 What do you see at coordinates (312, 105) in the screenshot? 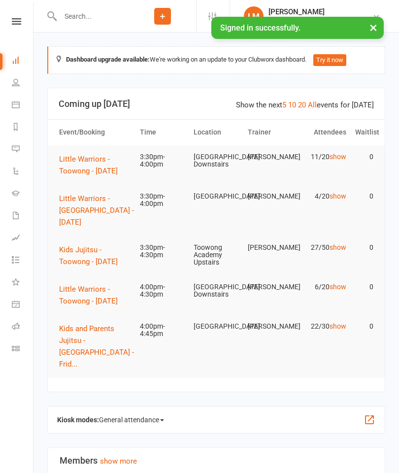
I see `a: All` at bounding box center [312, 105].